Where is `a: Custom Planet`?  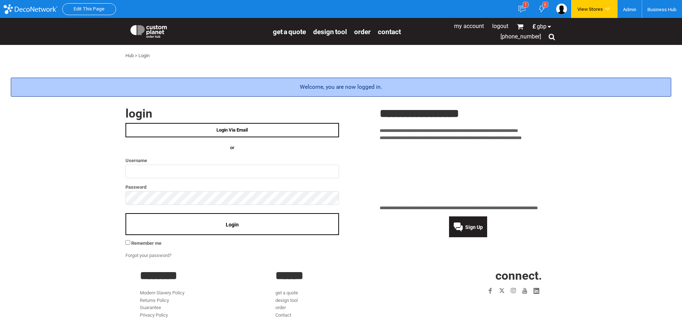 a: Custom Planet is located at coordinates (197, 31).